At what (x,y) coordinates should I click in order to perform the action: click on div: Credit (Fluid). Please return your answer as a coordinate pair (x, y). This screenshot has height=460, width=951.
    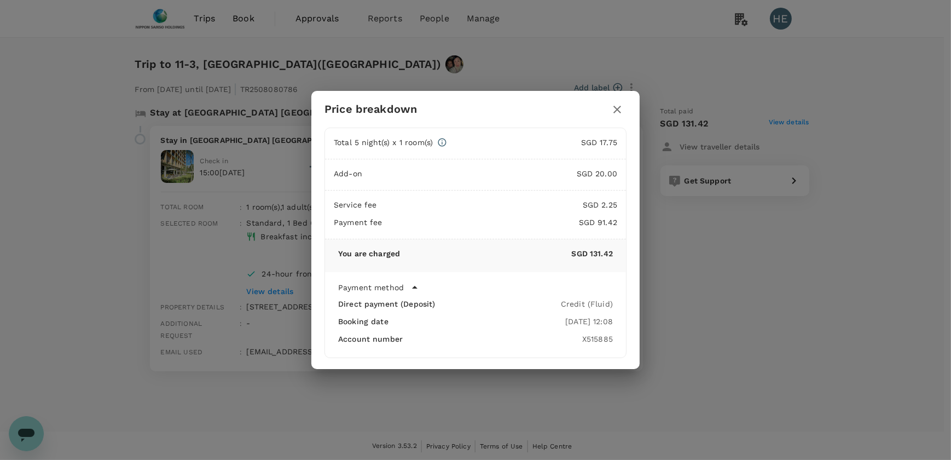
    Looking at the image, I should click on (587, 304).